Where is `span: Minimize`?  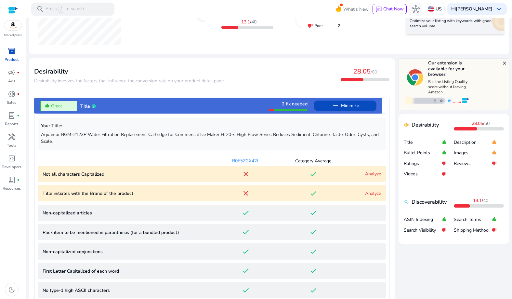
span: Minimize is located at coordinates (350, 106).